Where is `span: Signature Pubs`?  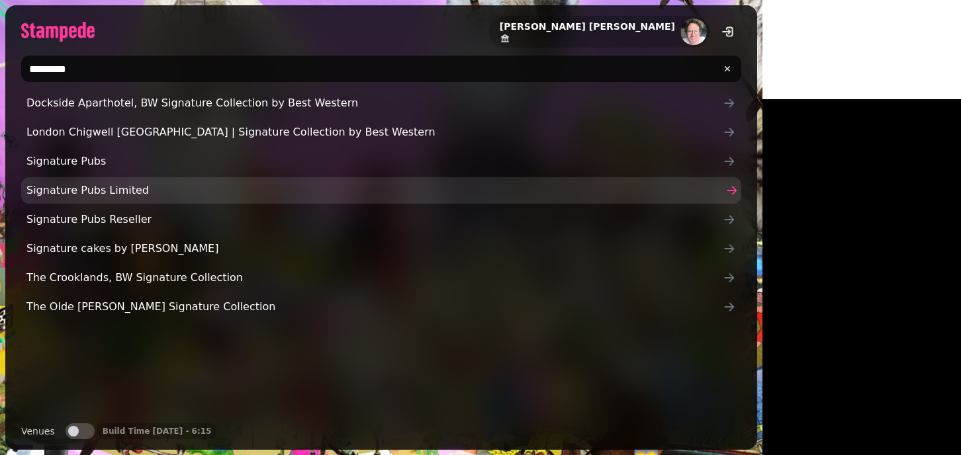
span: Signature Pubs is located at coordinates (375, 161).